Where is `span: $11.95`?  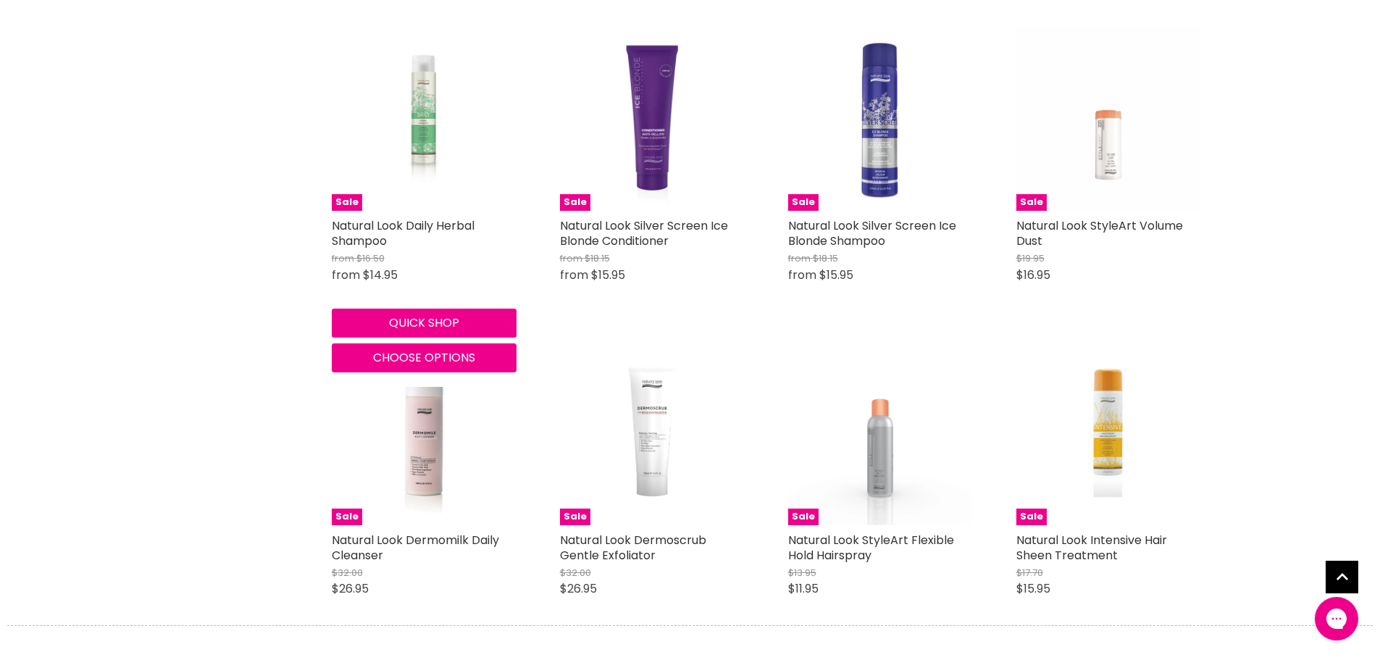
span: $11.95 is located at coordinates (804, 588).